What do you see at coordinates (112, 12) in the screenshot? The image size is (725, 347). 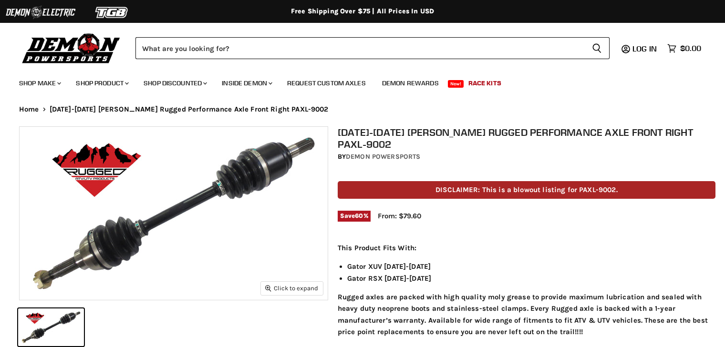 I see `img: TGB Logo 2` at bounding box center [112, 12].